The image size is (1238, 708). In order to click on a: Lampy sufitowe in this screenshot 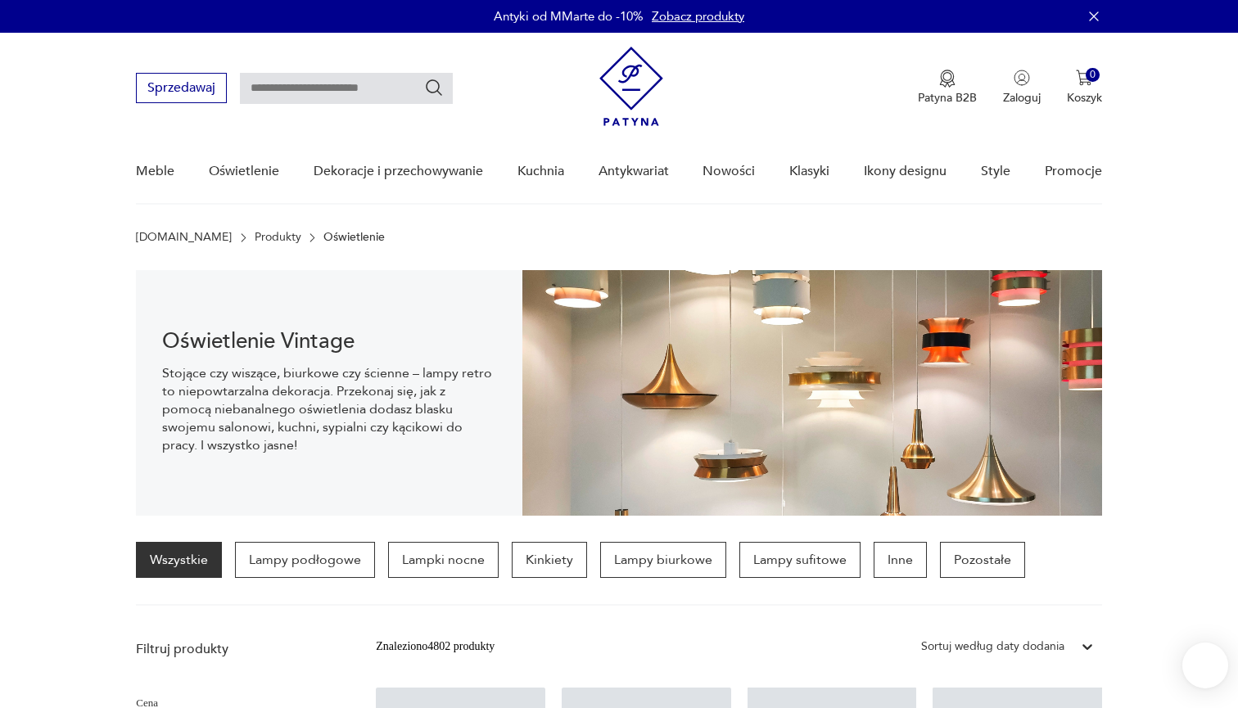, I will do `click(800, 560)`.